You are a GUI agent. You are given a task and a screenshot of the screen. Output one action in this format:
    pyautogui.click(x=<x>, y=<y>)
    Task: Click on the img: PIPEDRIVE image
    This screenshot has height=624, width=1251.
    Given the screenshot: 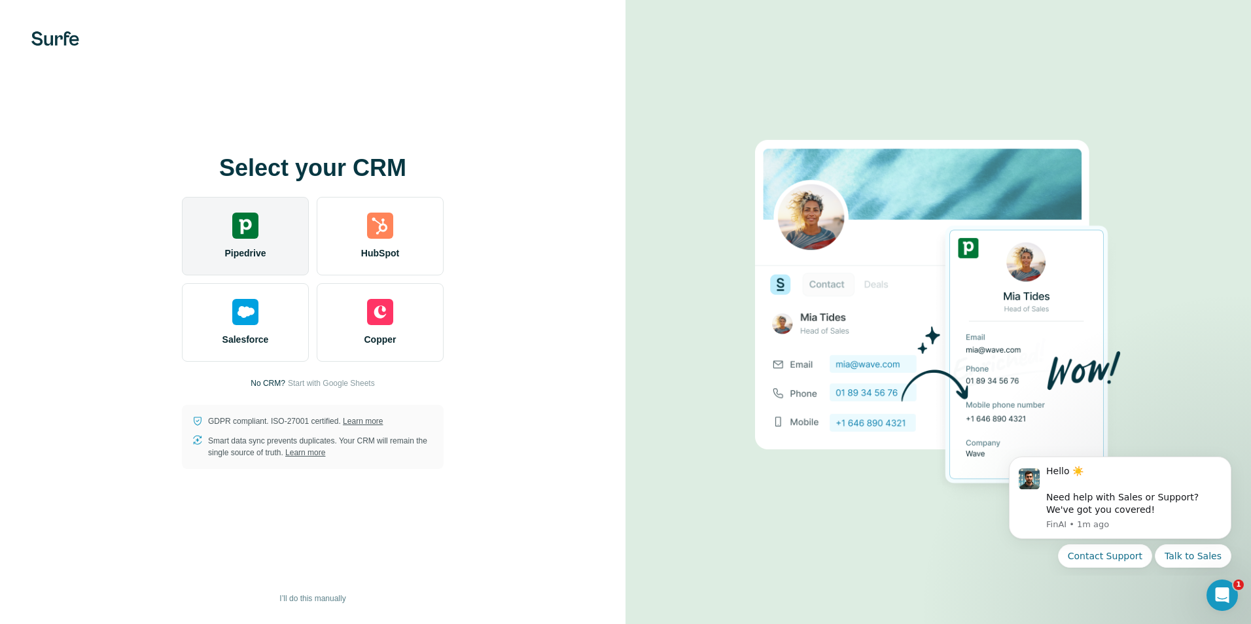 What is the action you would take?
    pyautogui.click(x=938, y=312)
    